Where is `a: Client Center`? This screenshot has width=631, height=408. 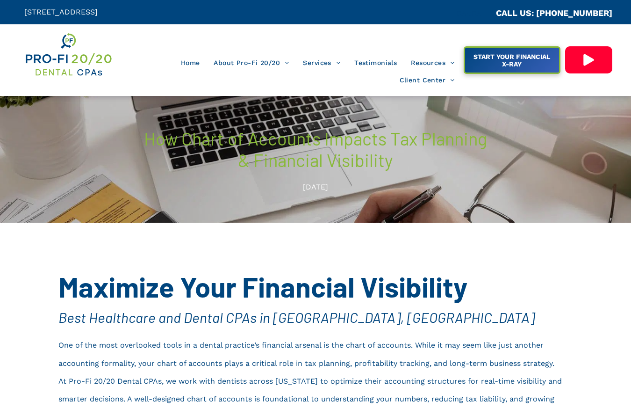 a: Client Center is located at coordinates (427, 80).